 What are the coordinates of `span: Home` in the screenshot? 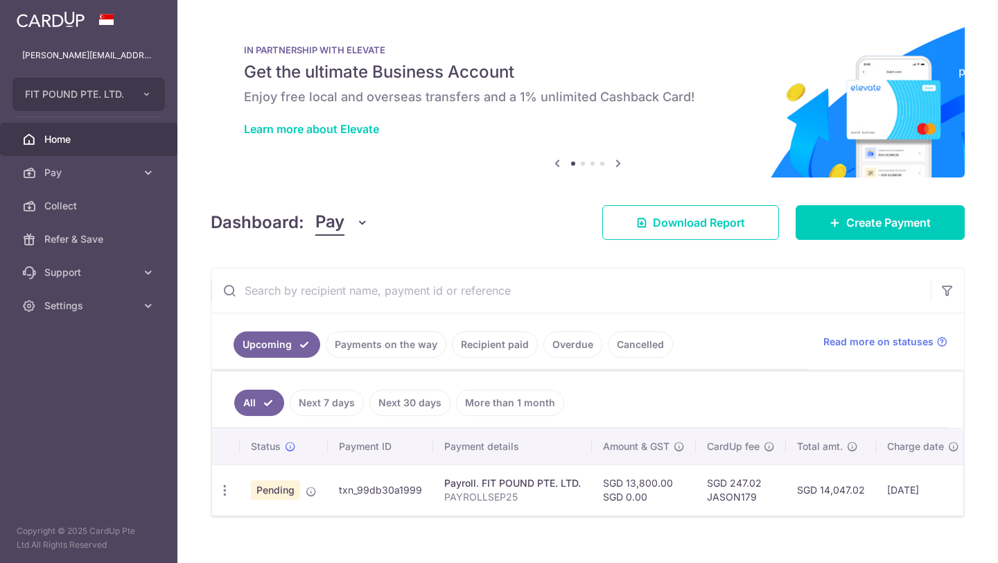 It's located at (90, 139).